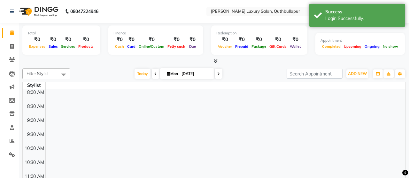 This screenshot has height=178, width=409. What do you see at coordinates (151, 47) in the screenshot?
I see `span: Online/Custom` at bounding box center [151, 47].